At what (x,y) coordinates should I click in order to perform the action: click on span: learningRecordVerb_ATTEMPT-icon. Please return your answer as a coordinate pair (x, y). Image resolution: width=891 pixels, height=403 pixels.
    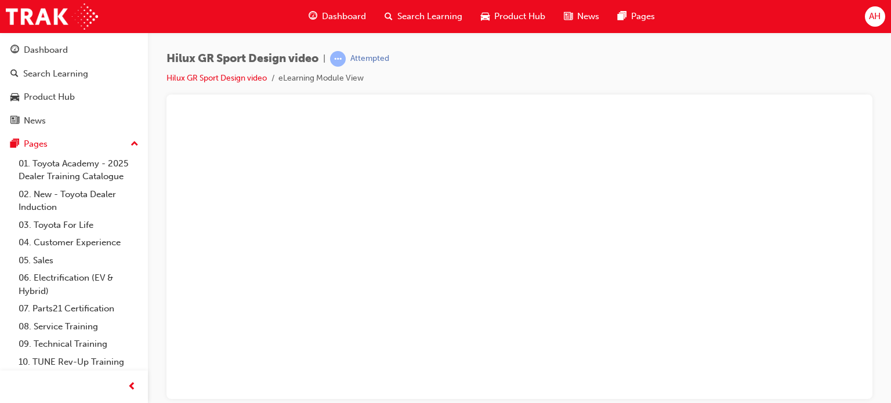
    Looking at the image, I should click on (337, 59).